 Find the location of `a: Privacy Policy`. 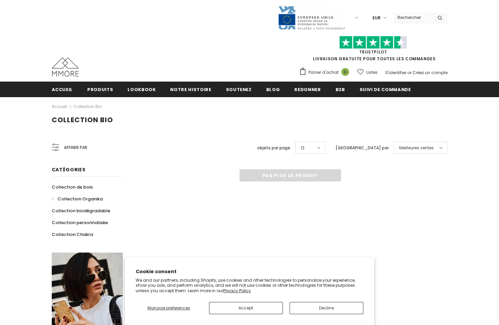

a: Privacy Policy is located at coordinates (237, 290).